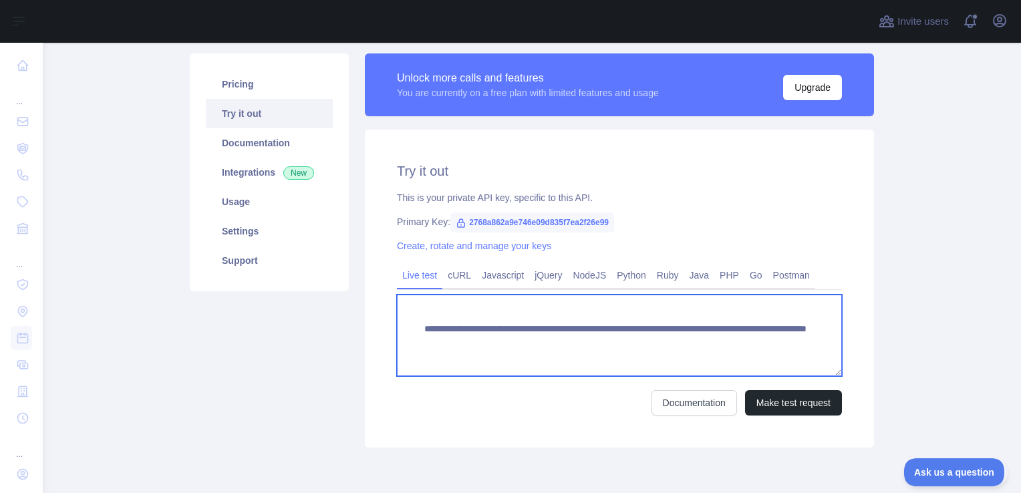 This screenshot has height=493, width=1021. Describe the element at coordinates (474, 246) in the screenshot. I see `a: Create, rotate and manage your keys` at that location.